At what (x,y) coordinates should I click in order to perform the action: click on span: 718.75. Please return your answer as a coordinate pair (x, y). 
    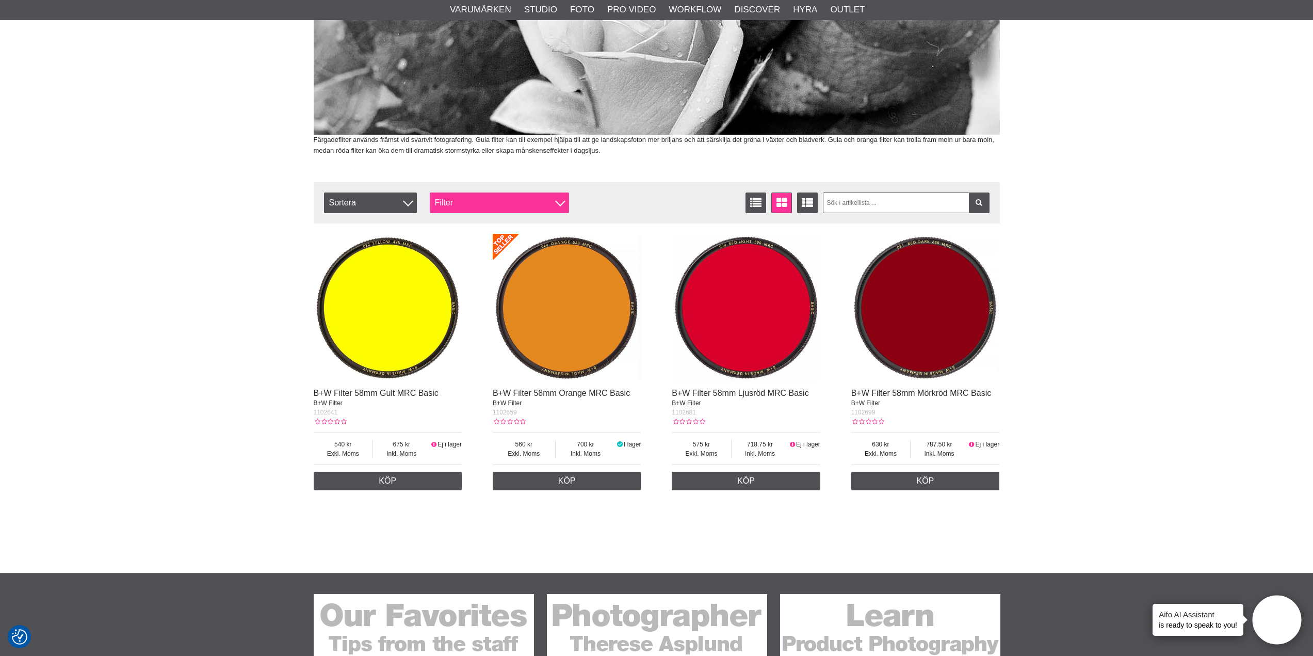
    Looking at the image, I should click on (760, 444).